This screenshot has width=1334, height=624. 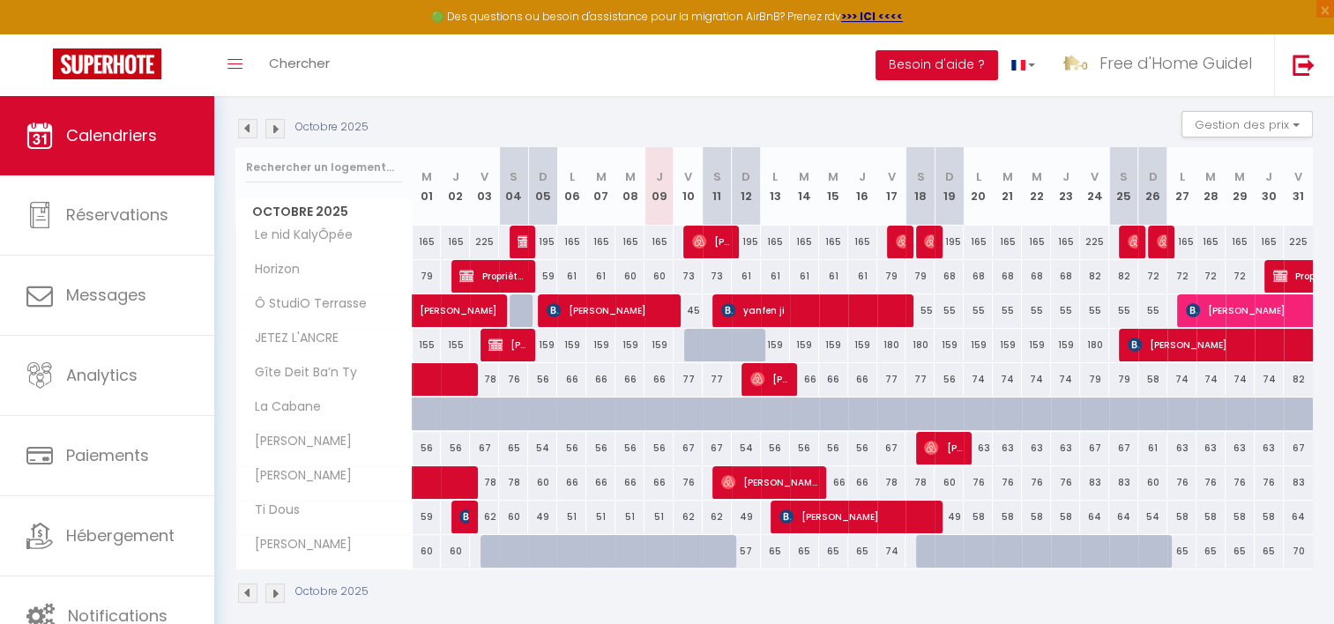 I want to click on abbr: D, so click(x=746, y=176).